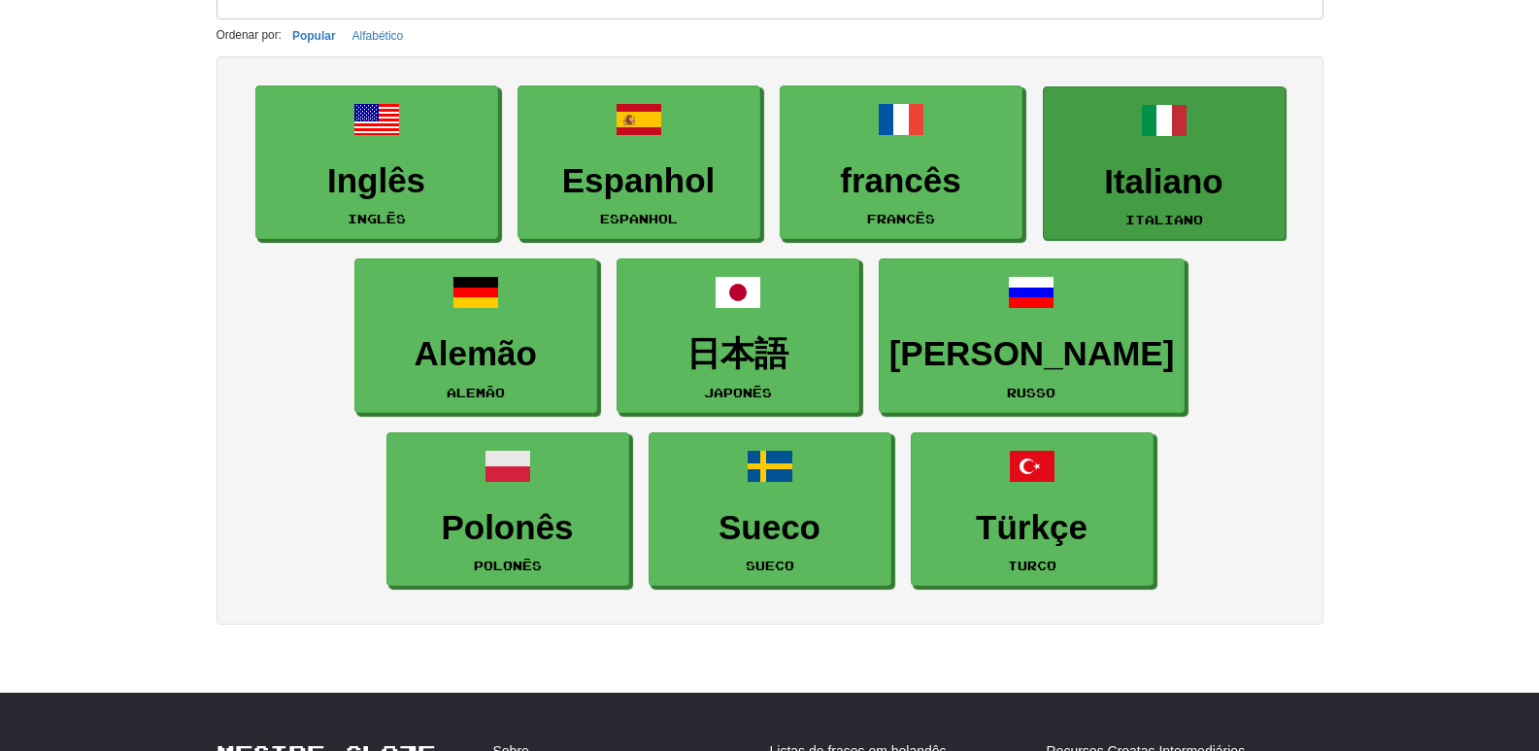 The height and width of the screenshot is (751, 1539). What do you see at coordinates (738, 335) in the screenshot?
I see `a: 日本語japonês` at bounding box center [738, 335].